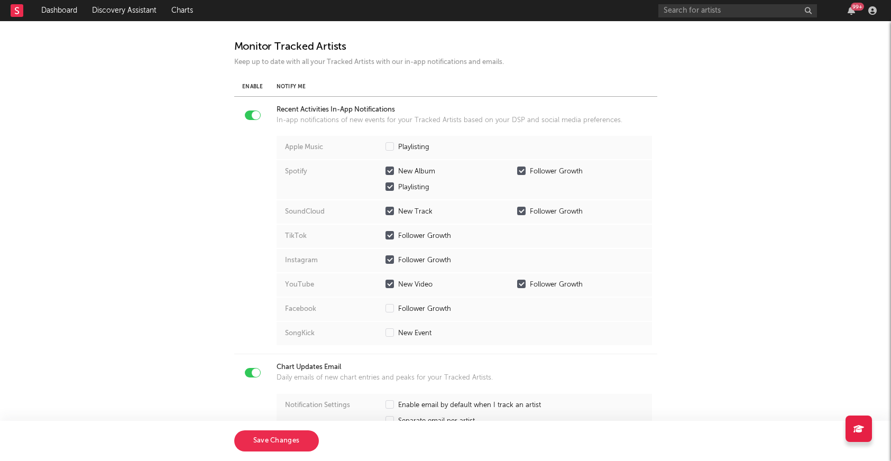 This screenshot has height=461, width=891. Describe the element at coordinates (521, 421) in the screenshot. I see `div: Separate email per artist` at that location.